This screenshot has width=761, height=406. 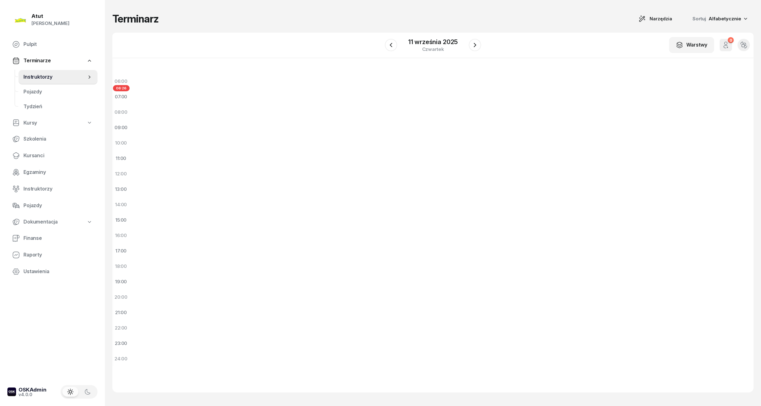 What do you see at coordinates (52, 173) in the screenshot?
I see `a: Egzaminy` at bounding box center [52, 173].